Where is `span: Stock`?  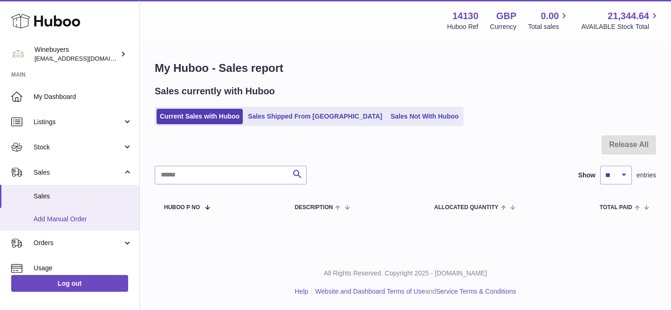
span: Stock is located at coordinates (78, 147).